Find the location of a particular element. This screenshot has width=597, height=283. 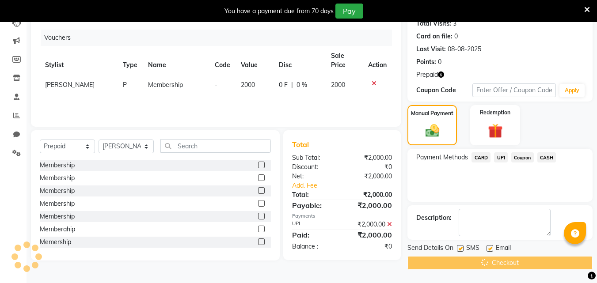

label: Redemption is located at coordinates (495, 113).